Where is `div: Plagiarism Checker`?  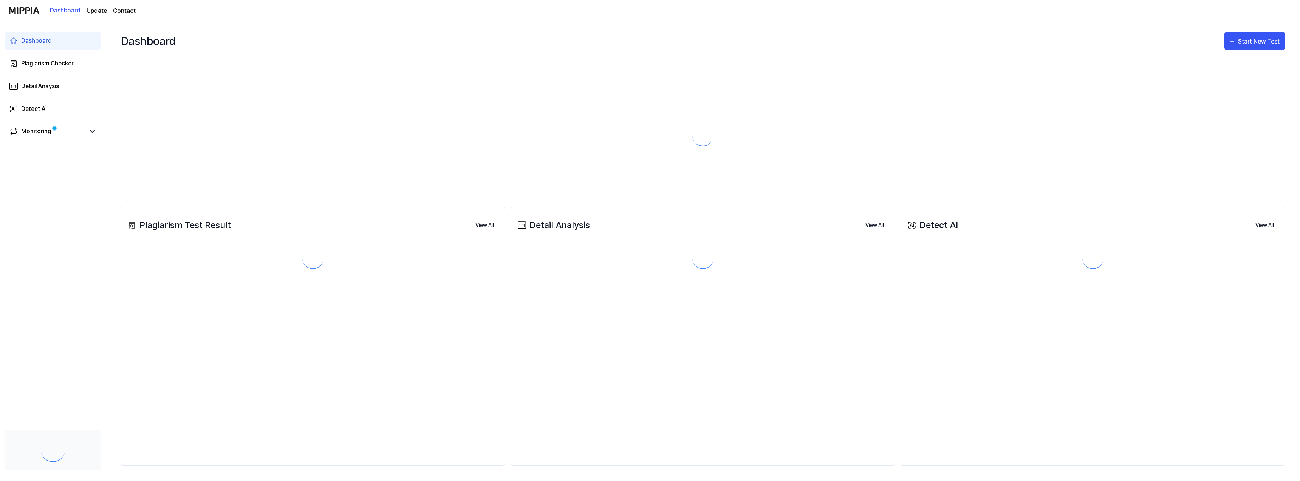 div: Plagiarism Checker is located at coordinates (47, 64).